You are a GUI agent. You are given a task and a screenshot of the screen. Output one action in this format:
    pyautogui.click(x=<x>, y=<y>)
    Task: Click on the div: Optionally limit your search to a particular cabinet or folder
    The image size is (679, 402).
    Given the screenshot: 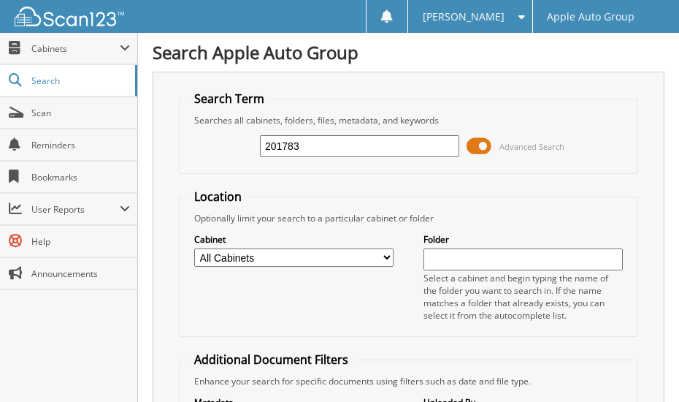 What is the action you would take?
    pyautogui.click(x=408, y=218)
    